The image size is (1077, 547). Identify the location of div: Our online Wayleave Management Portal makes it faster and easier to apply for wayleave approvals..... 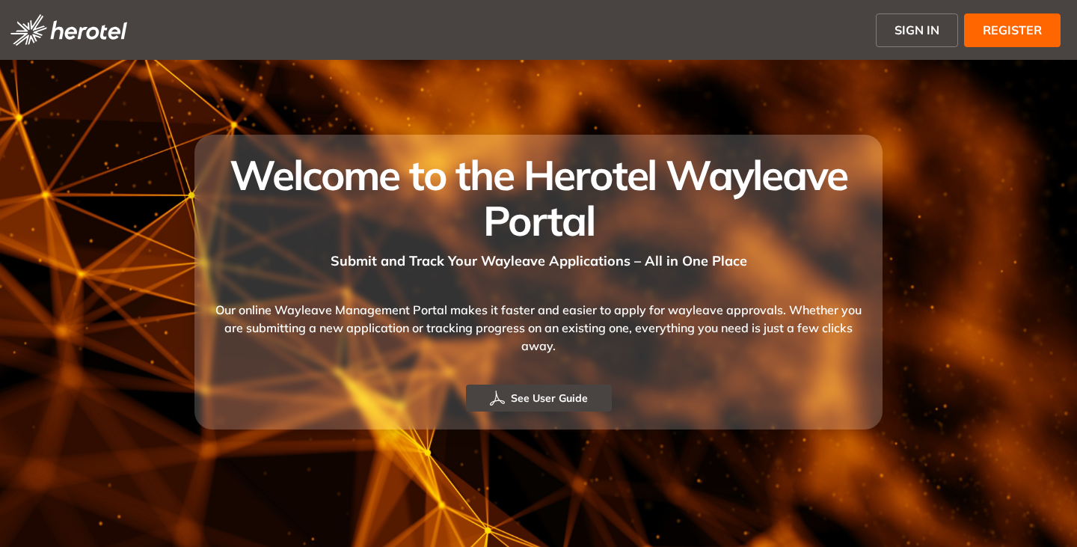
(538, 327).